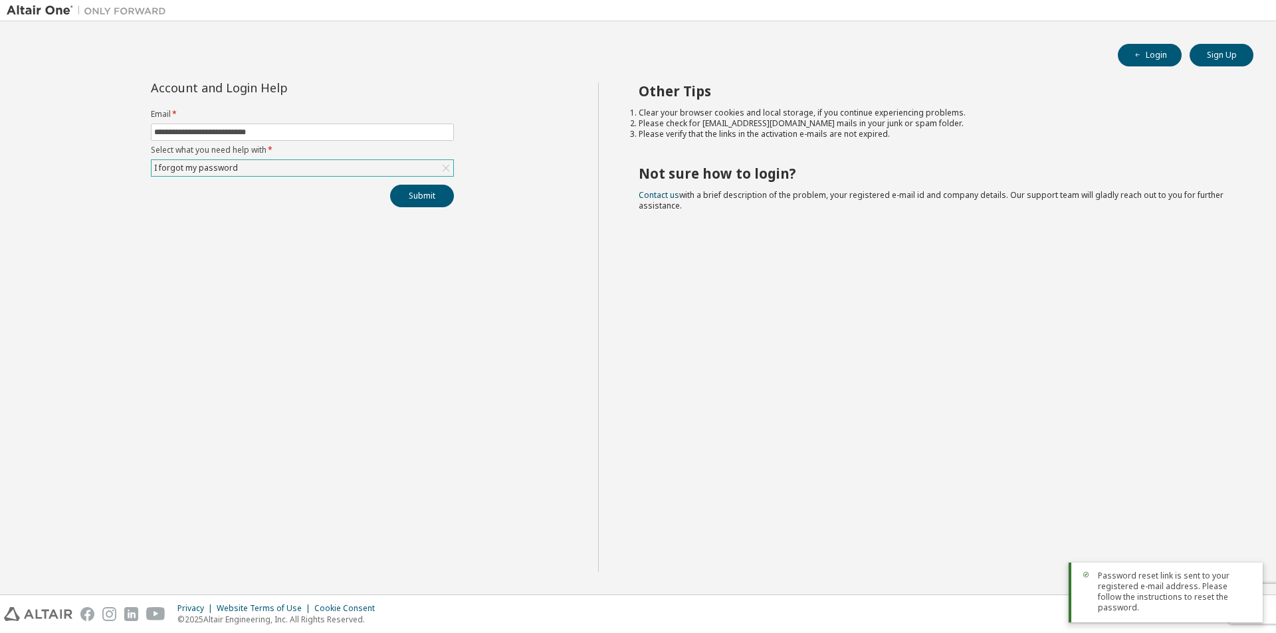 The height and width of the screenshot is (633, 1276). What do you see at coordinates (931, 200) in the screenshot?
I see `span: with a brief description of the problem, your registered e-mail id and company details. Our suppo...` at bounding box center [931, 200].